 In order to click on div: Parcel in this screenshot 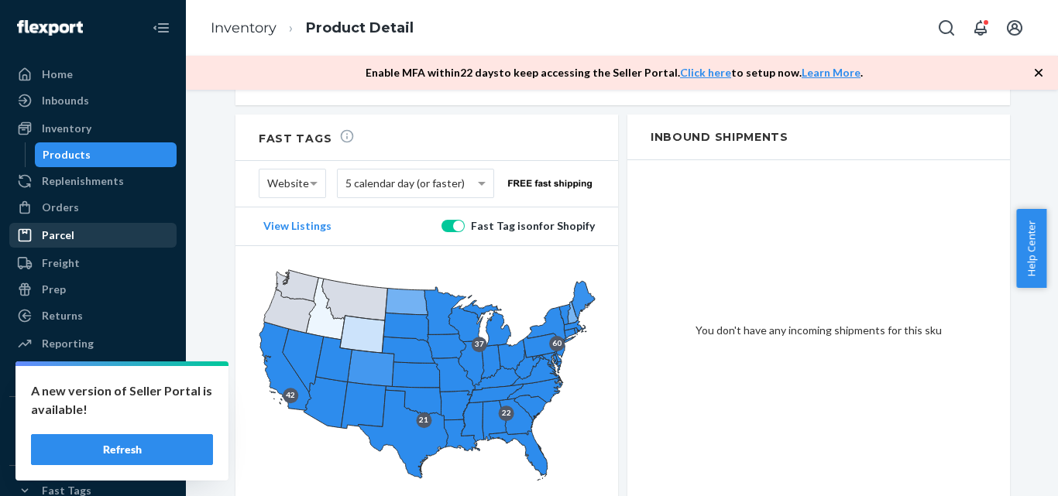, I will do `click(58, 235)`.